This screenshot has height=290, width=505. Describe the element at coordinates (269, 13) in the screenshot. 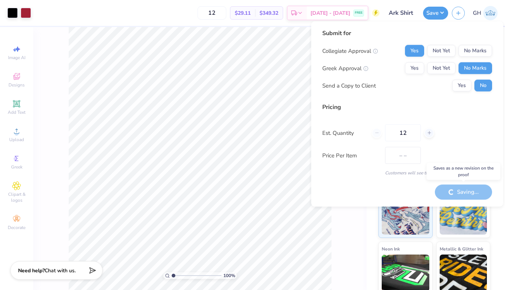

I see `span: $349.32` at that location.